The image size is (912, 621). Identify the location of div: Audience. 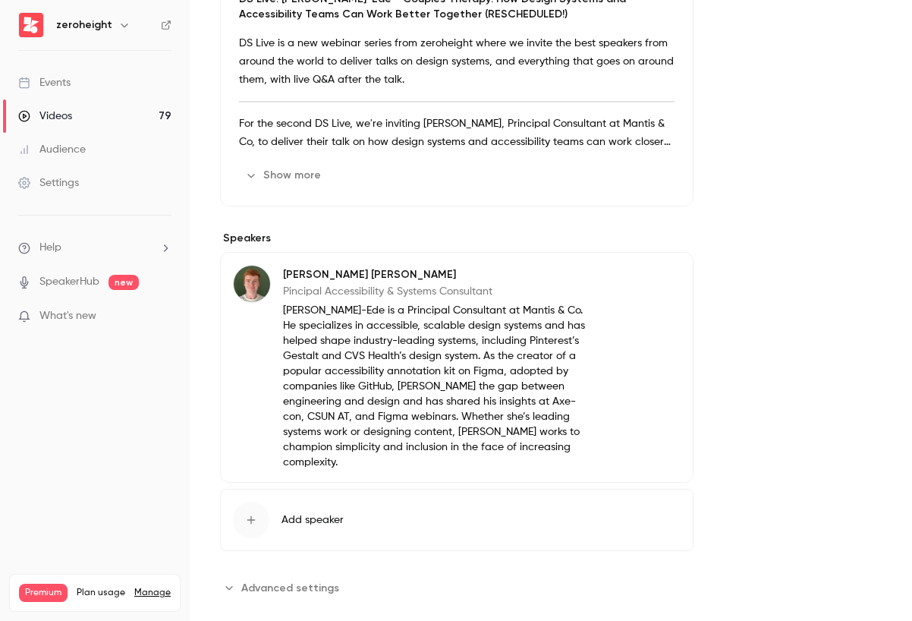
(52, 149).